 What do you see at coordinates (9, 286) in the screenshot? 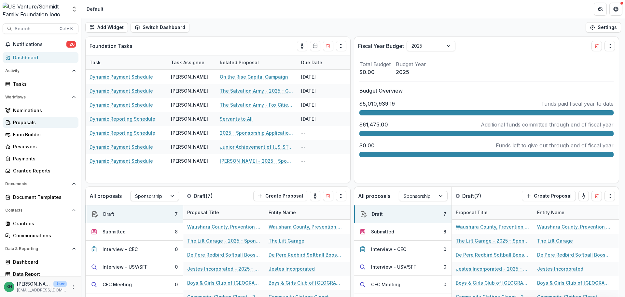
I see `div: Katrina Nelson` at bounding box center [9, 286].